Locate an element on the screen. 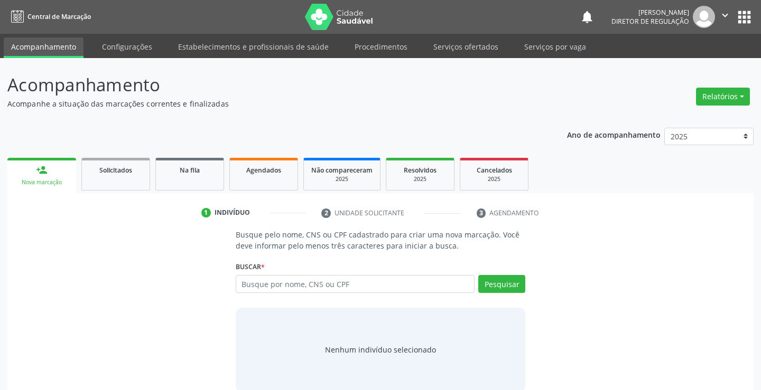 The height and width of the screenshot is (390, 761). span: Solicitados is located at coordinates (116, 170).